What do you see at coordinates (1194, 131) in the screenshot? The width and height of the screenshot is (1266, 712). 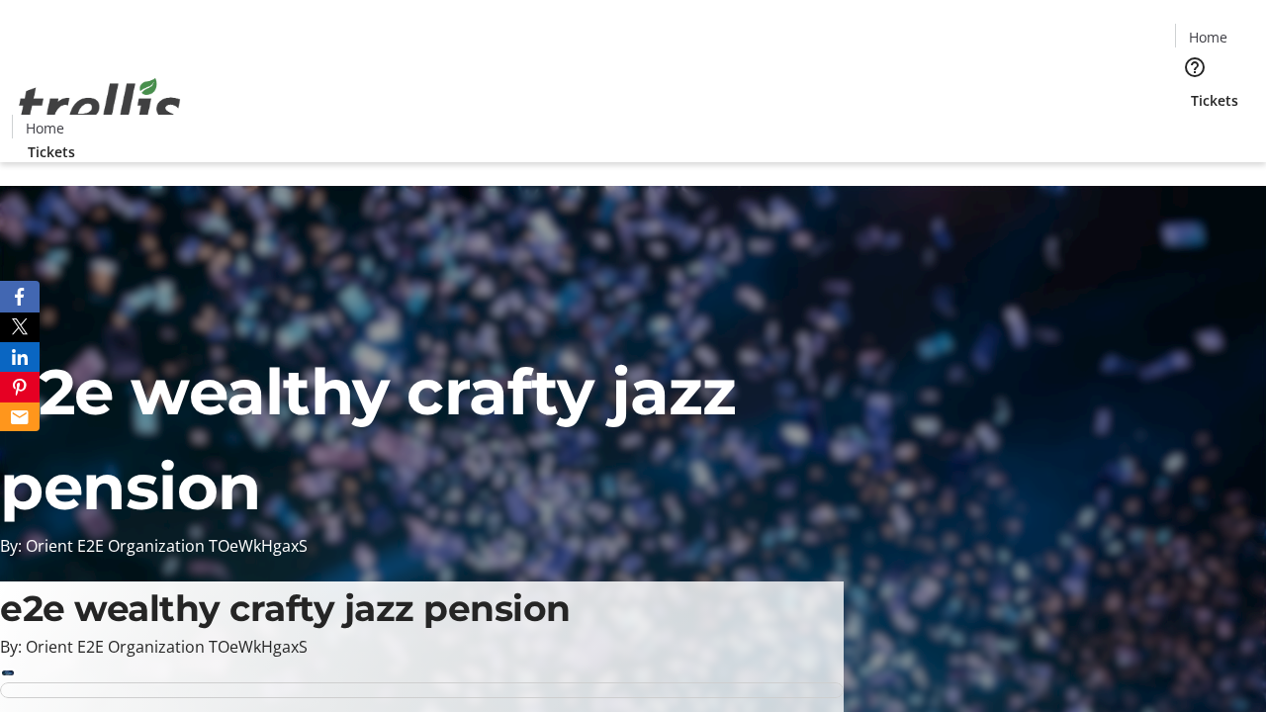 I see `button: Cart` at bounding box center [1194, 131].